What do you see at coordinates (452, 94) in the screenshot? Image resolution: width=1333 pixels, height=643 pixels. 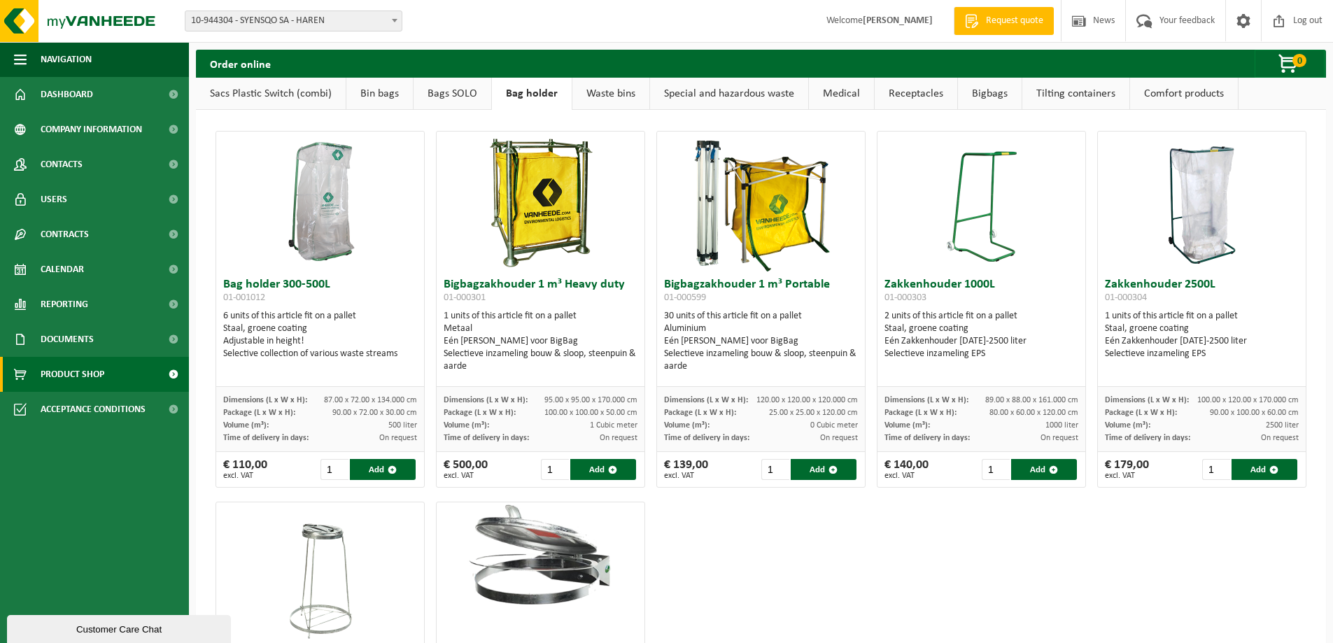 I see `a: Bags SOLO` at bounding box center [452, 94].